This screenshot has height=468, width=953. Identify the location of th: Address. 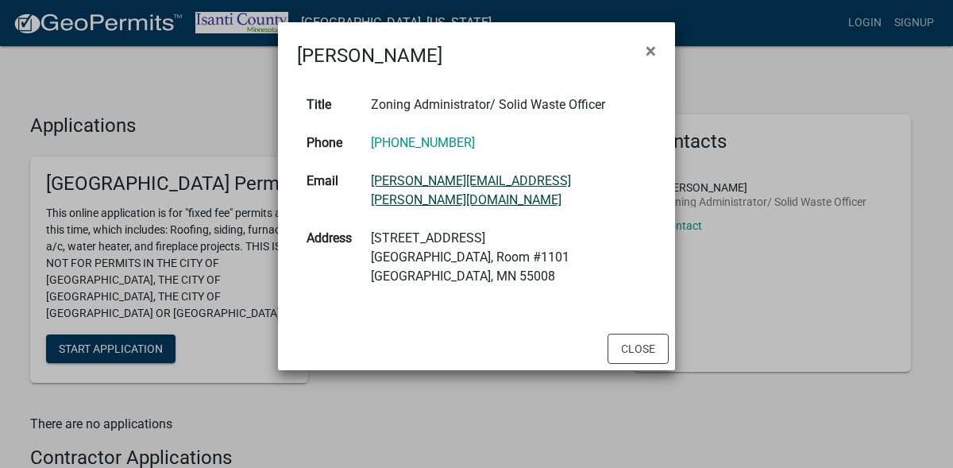
(329, 257).